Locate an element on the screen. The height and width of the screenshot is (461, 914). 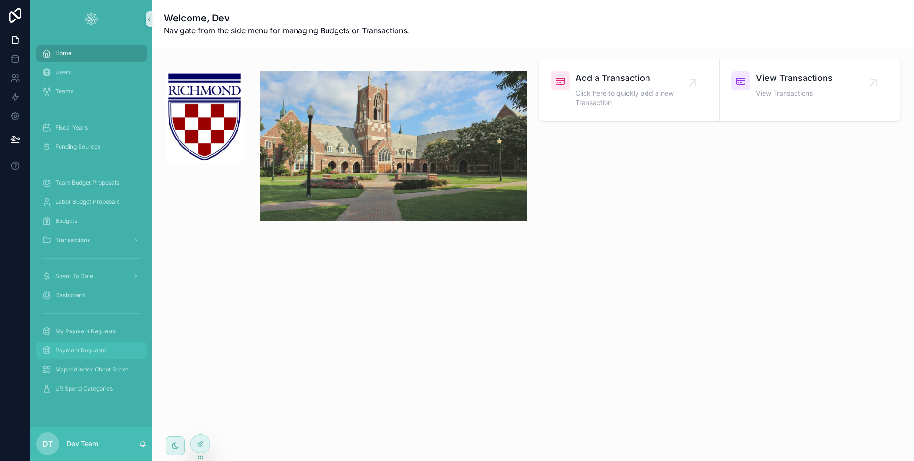
img: App logo is located at coordinates (91, 19).